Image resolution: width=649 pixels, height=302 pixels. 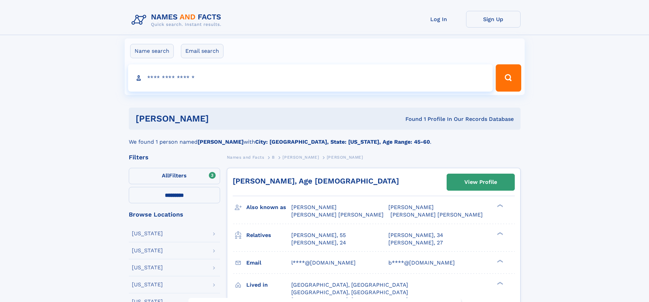 What do you see at coordinates (493, 19) in the screenshot?
I see `a: Sign Up` at bounding box center [493, 19].